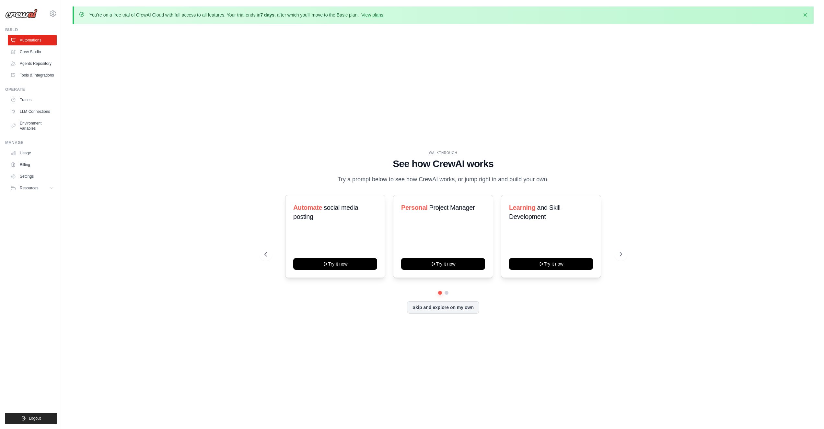  I want to click on a: Settings, so click(32, 176).